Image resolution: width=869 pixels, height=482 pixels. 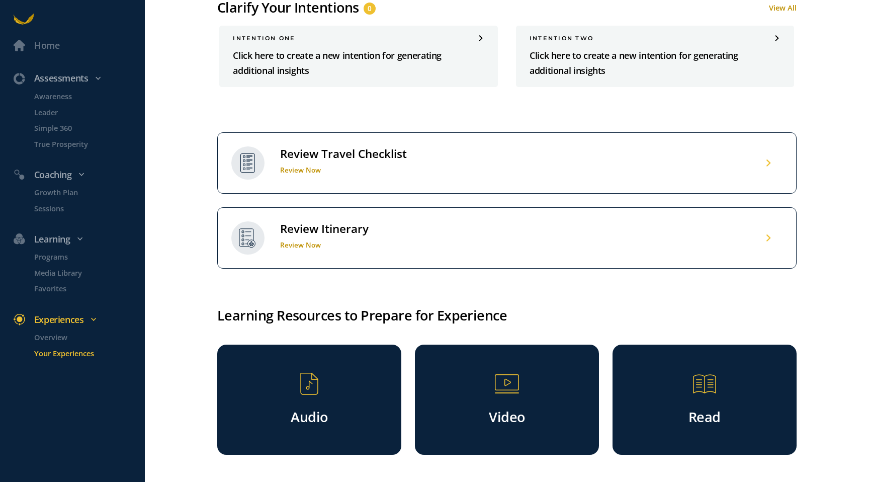 What do you see at coordinates (507, 315) in the screenshot?
I see `h1: Learning Resources to Prepare for Experience` at bounding box center [507, 315].